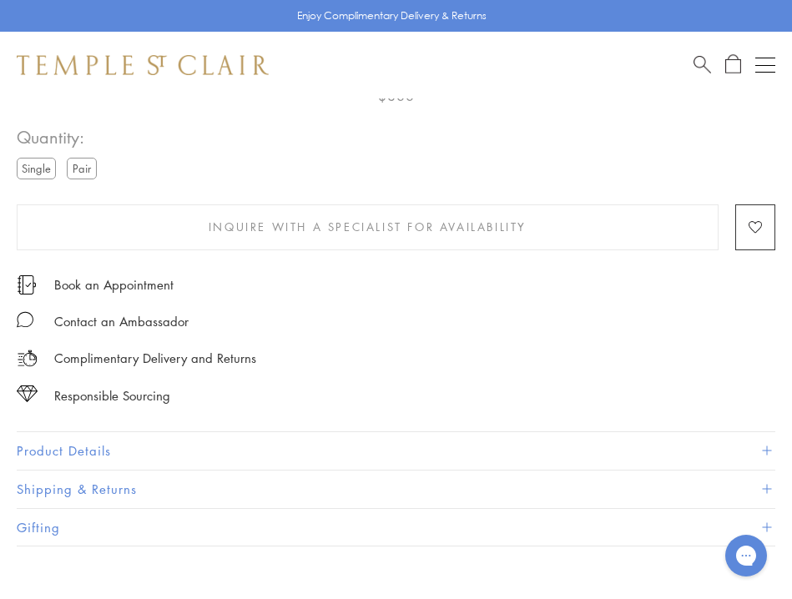  Describe the element at coordinates (27, 358) in the screenshot. I see `img: icon_delivery.svg` at that location.